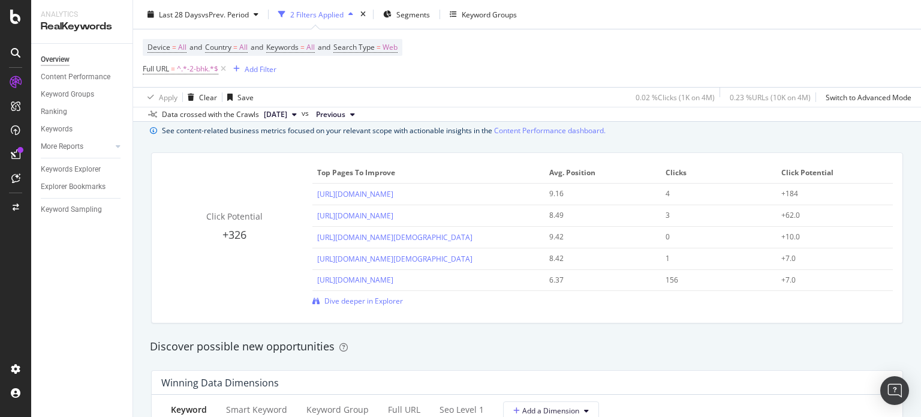 This screenshot has width=921, height=417. What do you see at coordinates (82, 209) in the screenshot?
I see `a: Keyword Sampling` at bounding box center [82, 209].